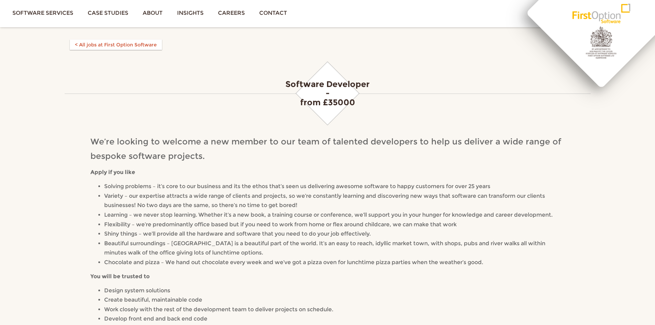 The width and height of the screenshot is (655, 325). Describe the element at coordinates (156, 319) in the screenshot. I see `span: Develop front end and back end code` at that location.